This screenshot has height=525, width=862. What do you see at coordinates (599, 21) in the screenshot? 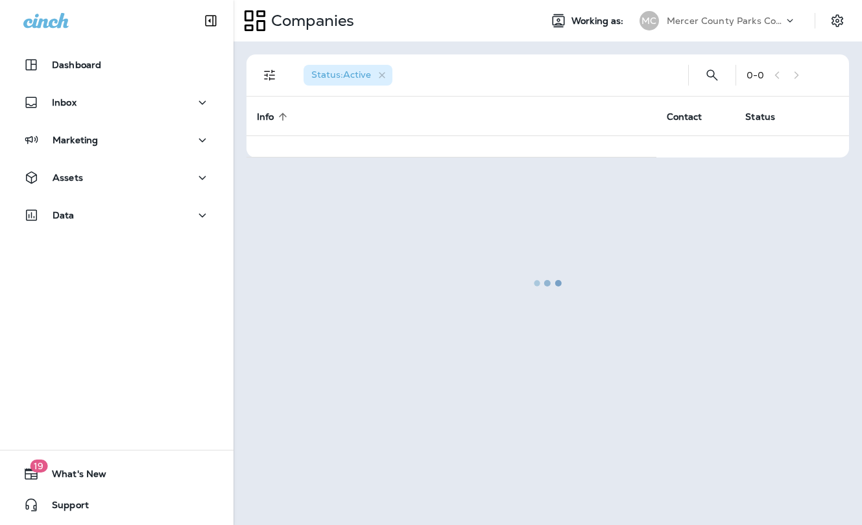
I see `span: Working as:` at bounding box center [599, 21].